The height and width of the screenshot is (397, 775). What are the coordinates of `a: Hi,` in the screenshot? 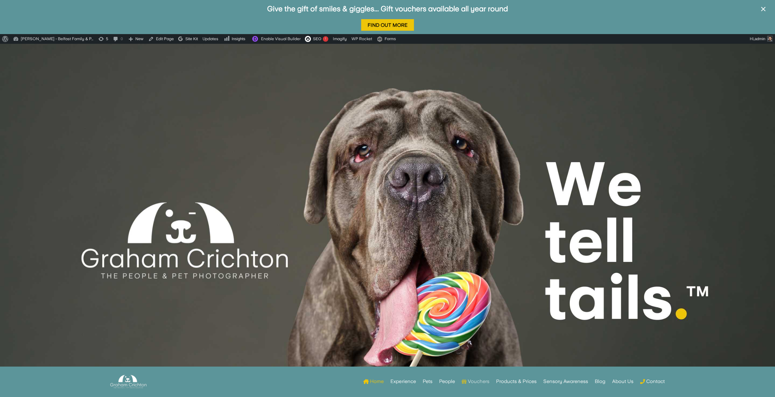 It's located at (761, 39).